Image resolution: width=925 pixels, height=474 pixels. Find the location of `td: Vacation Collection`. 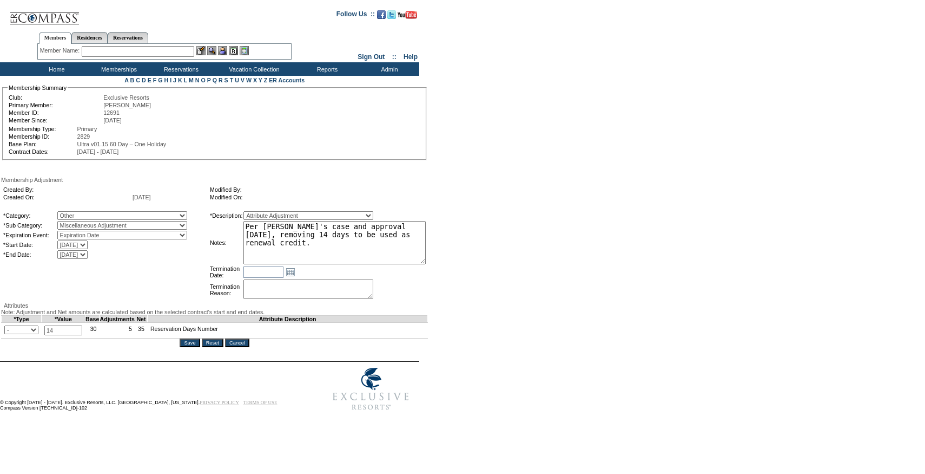

td: Vacation Collection is located at coordinates (253, 69).